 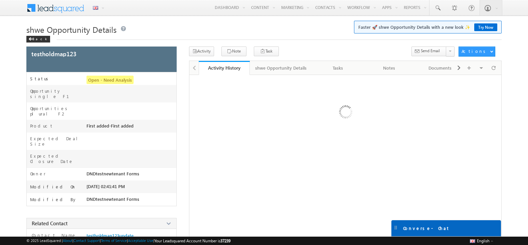 What do you see at coordinates (110, 126) in the screenshot?
I see `span: First added-First added` at bounding box center [110, 126].